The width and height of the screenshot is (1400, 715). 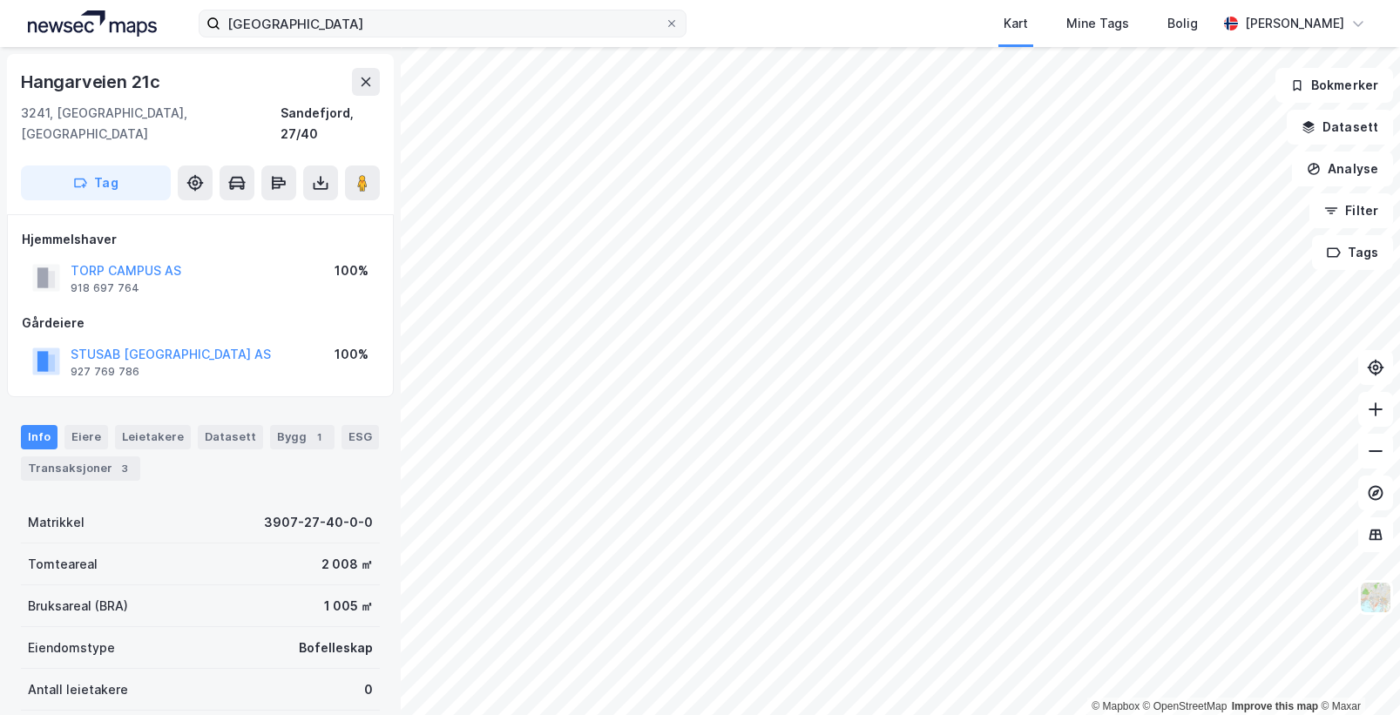 I want to click on div: Gårdeiere, so click(x=200, y=323).